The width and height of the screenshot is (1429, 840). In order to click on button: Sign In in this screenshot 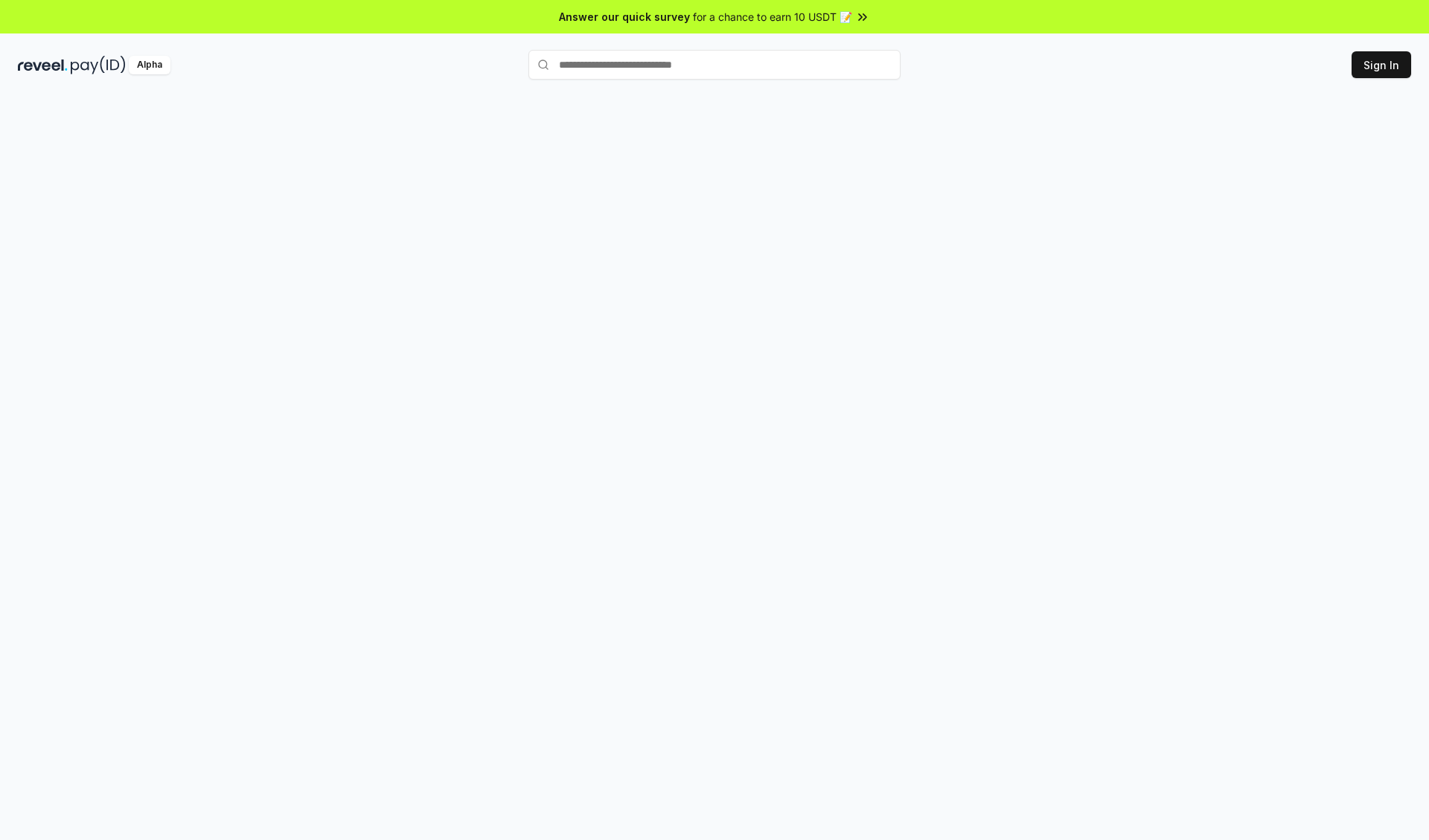, I will do `click(1381, 65)`.